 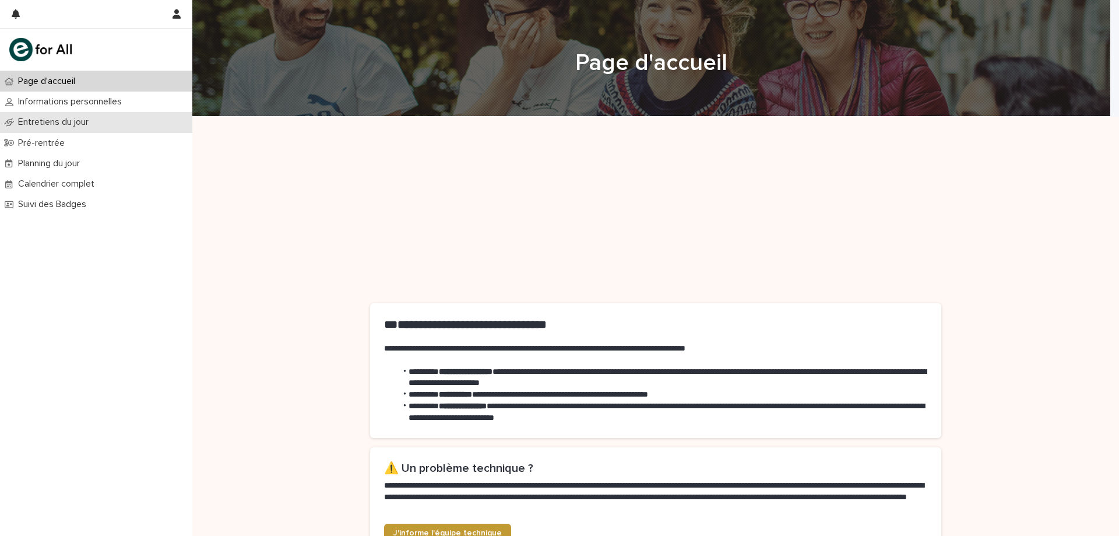 What do you see at coordinates (51, 163) in the screenshot?
I see `p: Planning du jour` at bounding box center [51, 163].